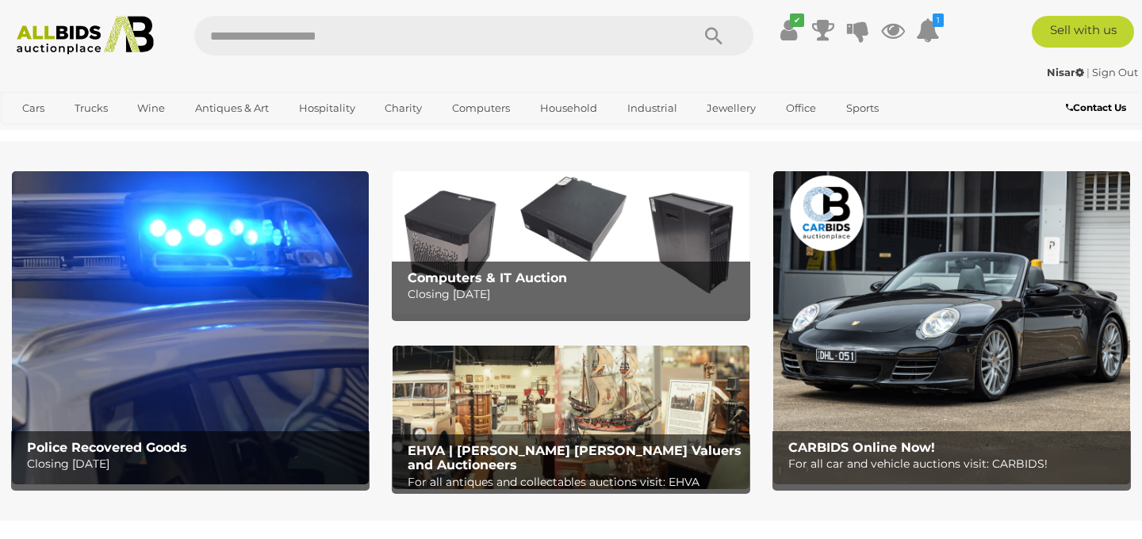 This screenshot has width=1142, height=539. What do you see at coordinates (571, 417) in the screenshot?
I see `img: EHVA | Evans Hastings Valuers and Auctioneers` at bounding box center [571, 417].